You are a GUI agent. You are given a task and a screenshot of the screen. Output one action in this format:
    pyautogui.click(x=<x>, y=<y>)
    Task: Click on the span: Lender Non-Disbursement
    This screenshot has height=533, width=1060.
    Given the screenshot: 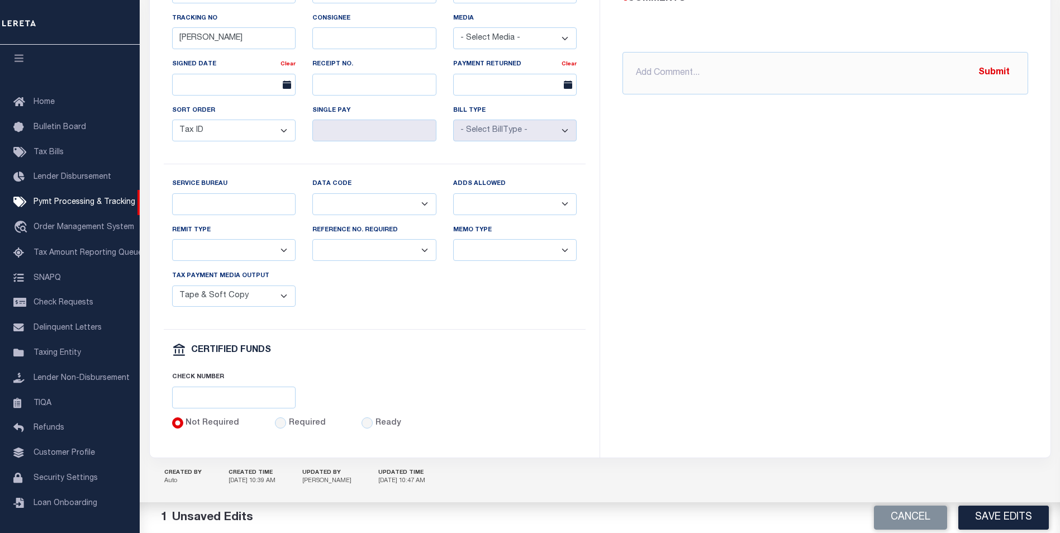 What is the action you would take?
    pyautogui.click(x=82, y=378)
    